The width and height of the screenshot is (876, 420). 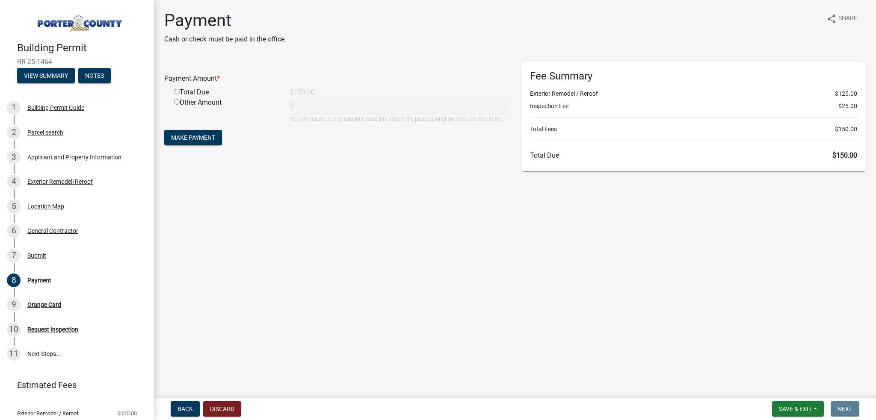 I want to click on h1: Payment, so click(x=225, y=21).